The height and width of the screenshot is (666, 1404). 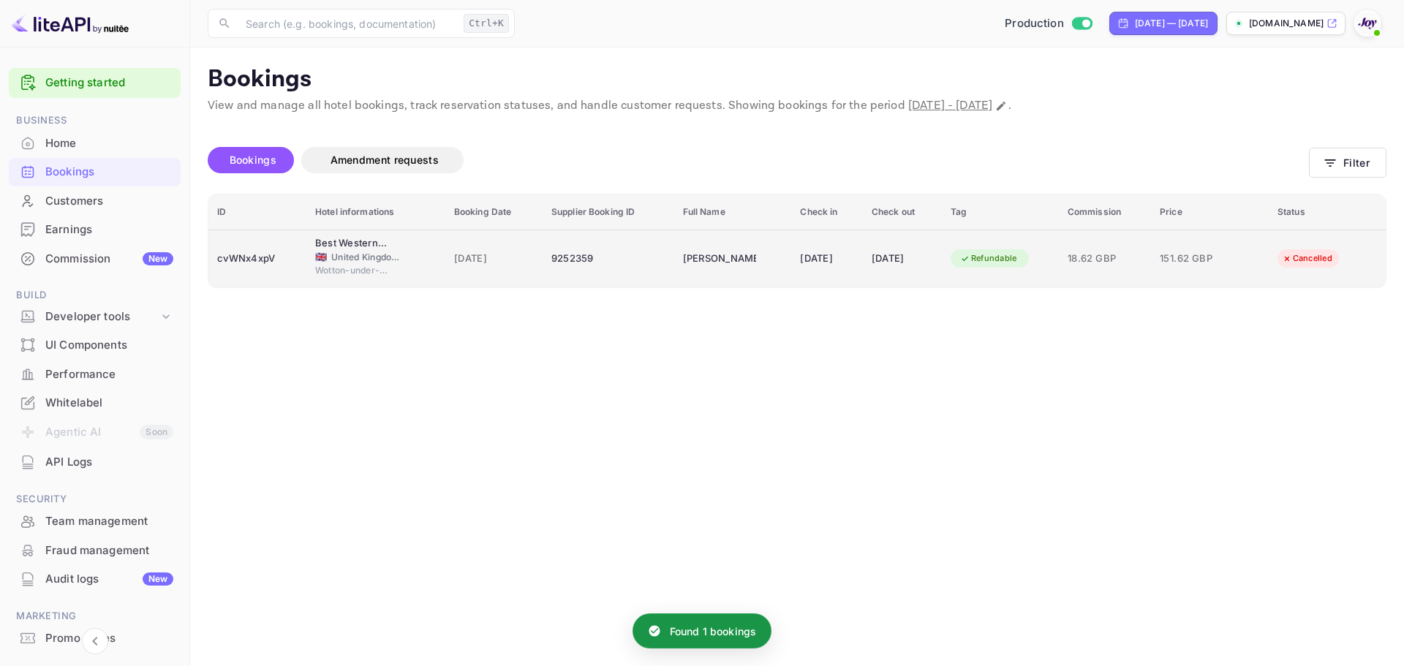 What do you see at coordinates (257, 259) in the screenshot?
I see `div: cvWNx4xpV` at bounding box center [257, 259].